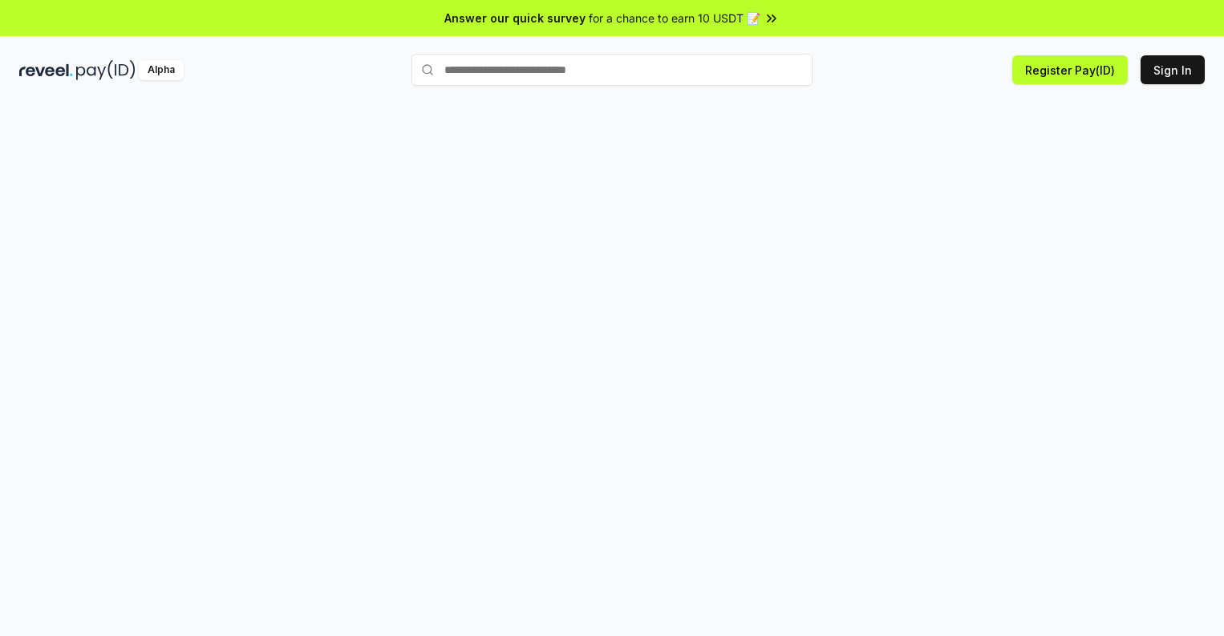 This screenshot has height=636, width=1224. I want to click on span: Answer our quick survey, so click(515, 18).